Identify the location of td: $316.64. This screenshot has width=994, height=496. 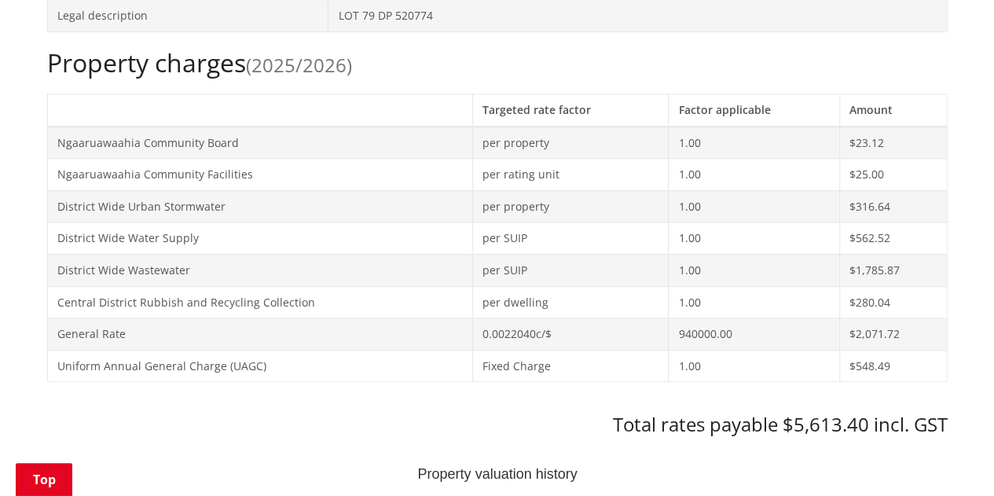
(893, 206).